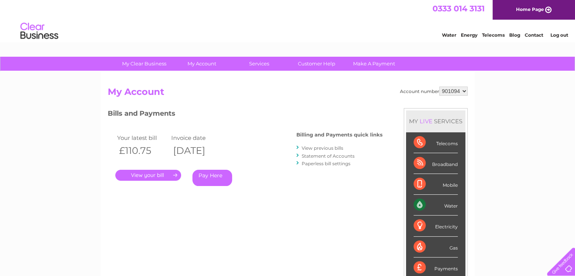  I want to click on a: Telecoms, so click(494, 35).